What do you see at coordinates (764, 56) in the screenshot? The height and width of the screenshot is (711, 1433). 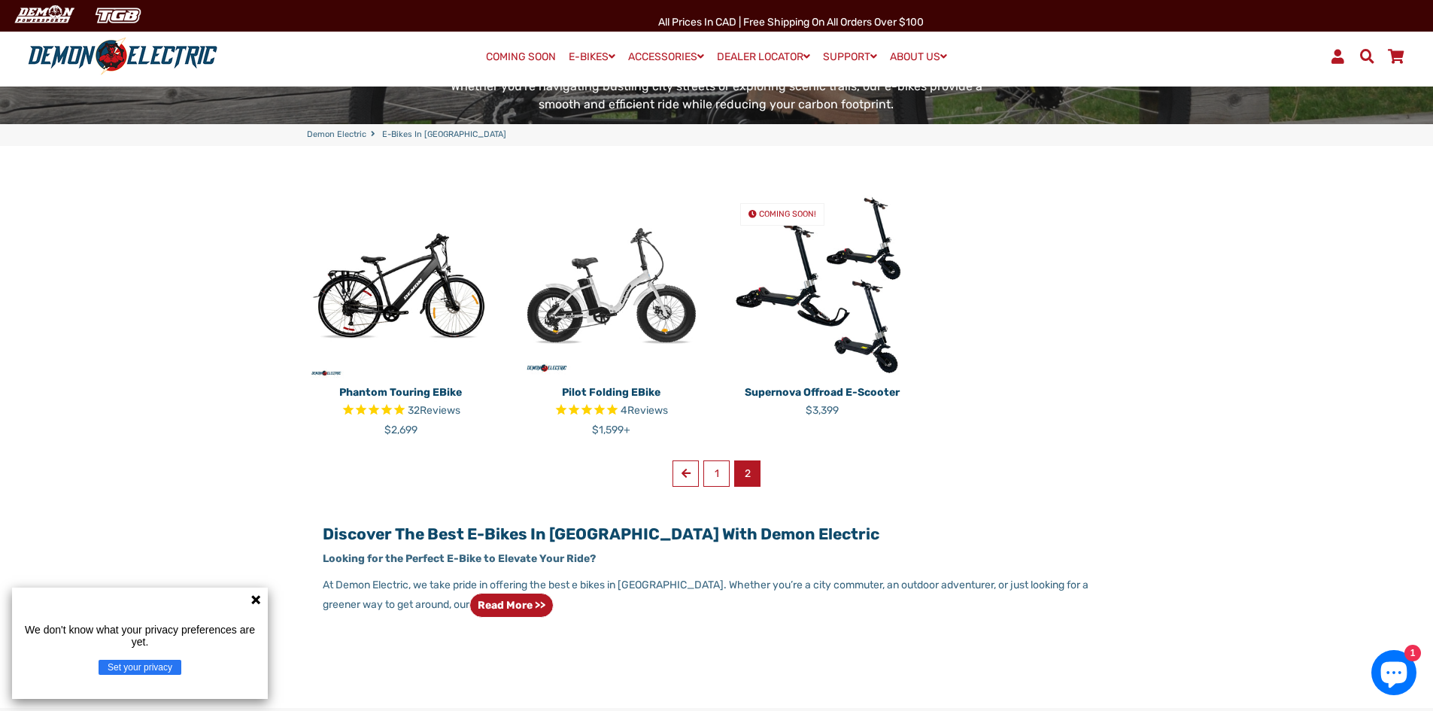 I see `a: DEALER LOCATOR` at bounding box center [764, 56].